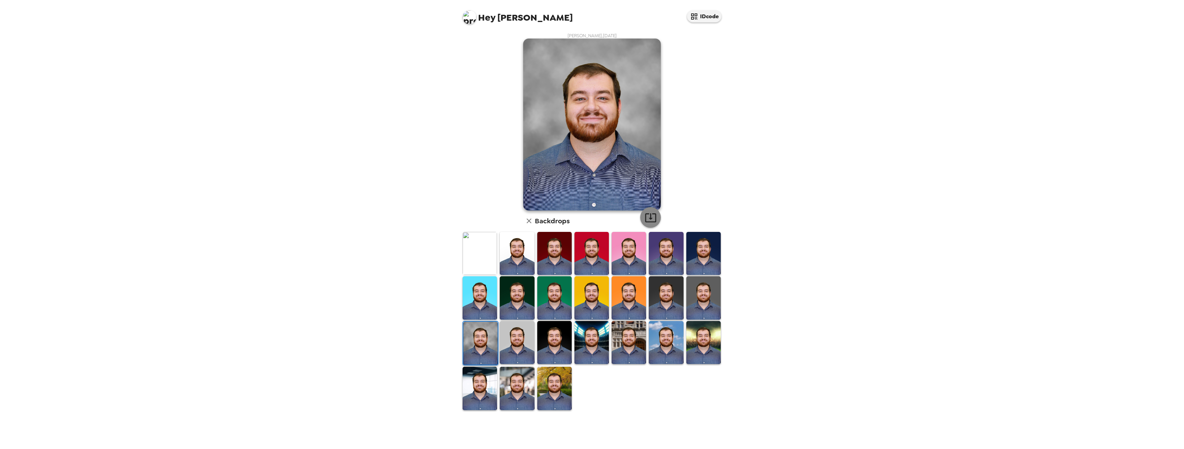  Describe the element at coordinates (487, 18) in the screenshot. I see `span: Hey` at that location.